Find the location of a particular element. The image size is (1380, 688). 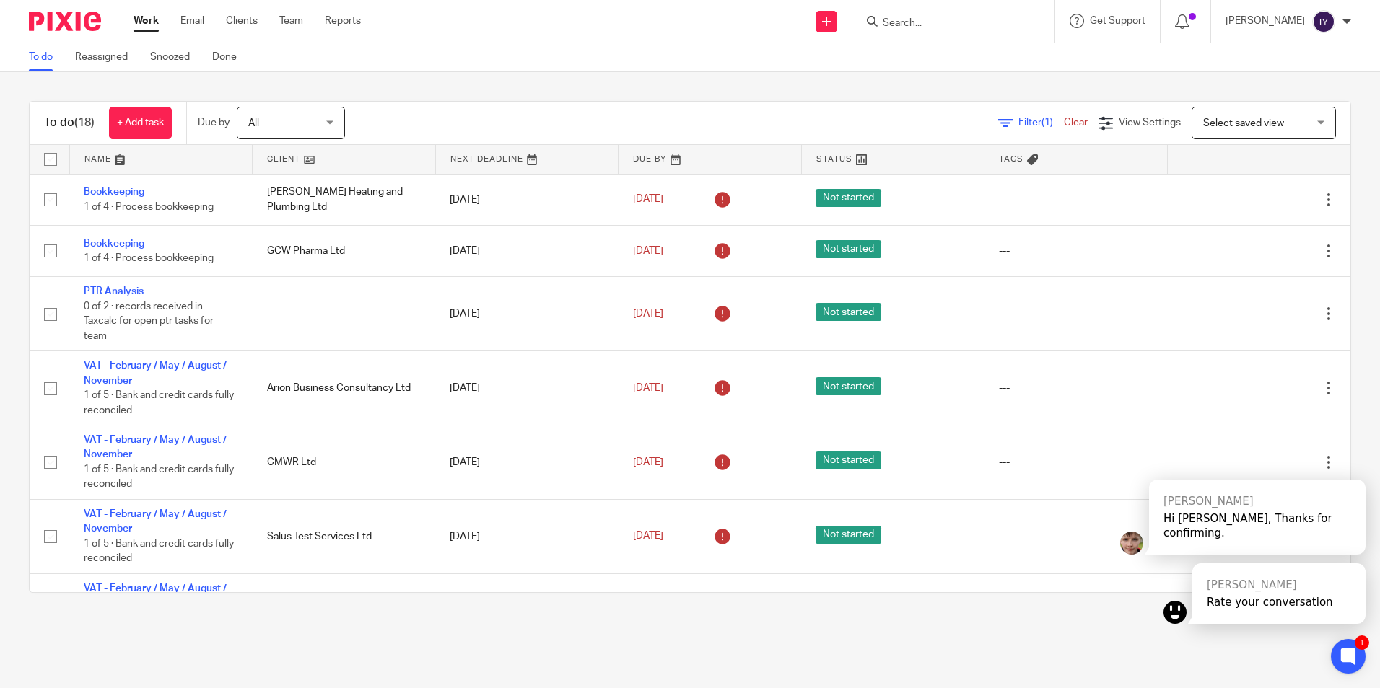

a: Clear is located at coordinates (1075, 123).